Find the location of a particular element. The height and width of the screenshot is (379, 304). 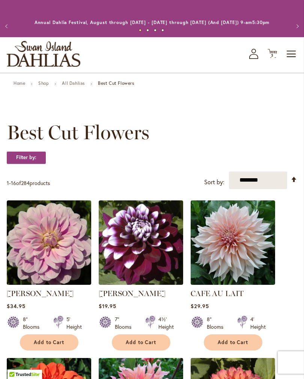

div: 4' Height is located at coordinates (258, 323).